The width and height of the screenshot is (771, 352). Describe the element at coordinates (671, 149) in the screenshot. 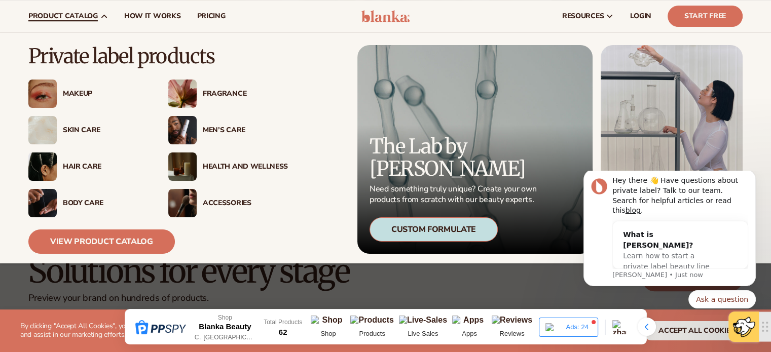

I see `img: Female in lab with equipment.` at that location.